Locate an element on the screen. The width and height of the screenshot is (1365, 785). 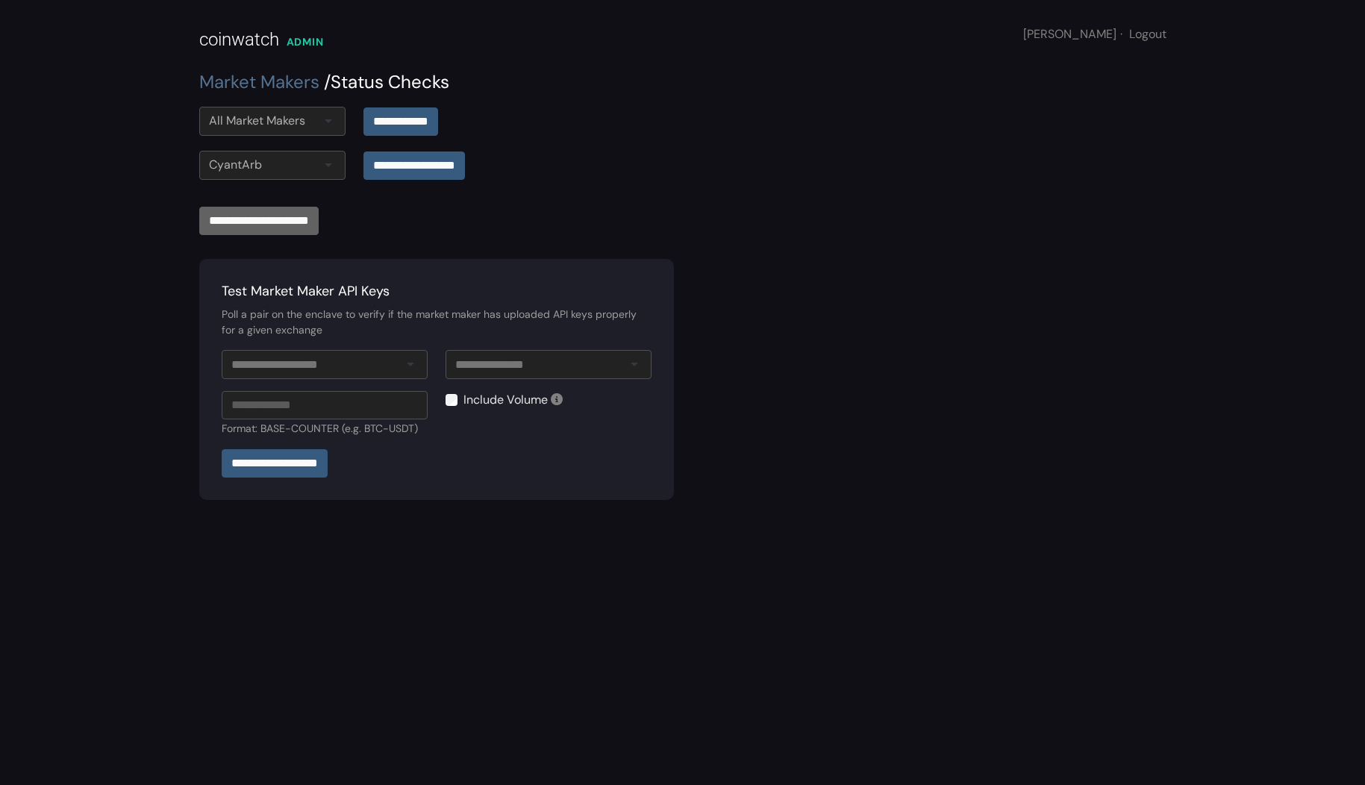
div: ADMIN is located at coordinates (305, 42).